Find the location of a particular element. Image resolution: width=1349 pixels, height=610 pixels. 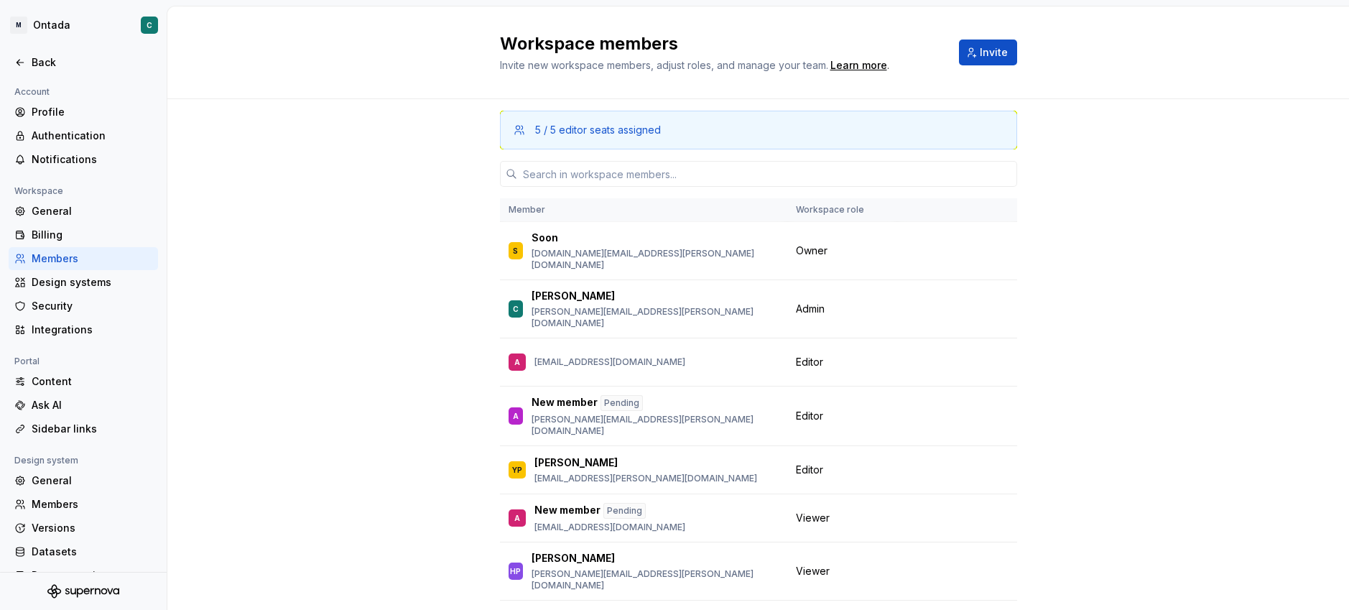

div: HP is located at coordinates (515, 571).